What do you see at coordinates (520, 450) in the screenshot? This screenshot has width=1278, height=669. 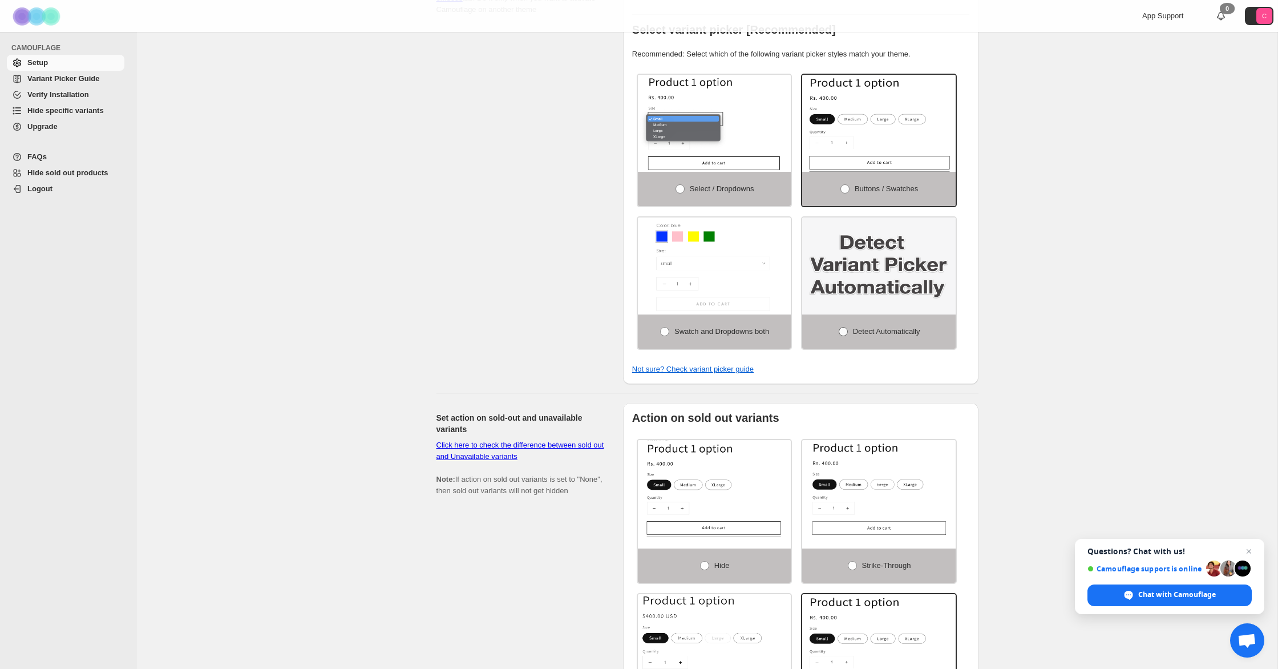 I see `a: Click here to check the difference between sold out and Unavailable variants` at bounding box center [520, 450].